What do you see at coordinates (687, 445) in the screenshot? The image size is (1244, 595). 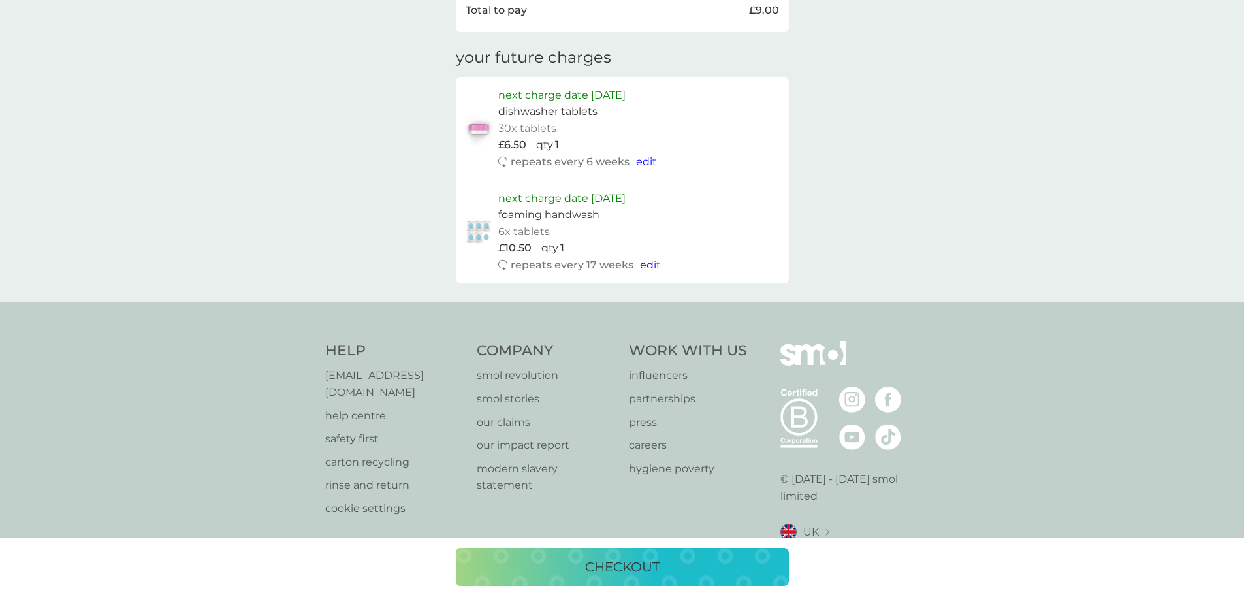 I see `a: careers` at bounding box center [687, 445].